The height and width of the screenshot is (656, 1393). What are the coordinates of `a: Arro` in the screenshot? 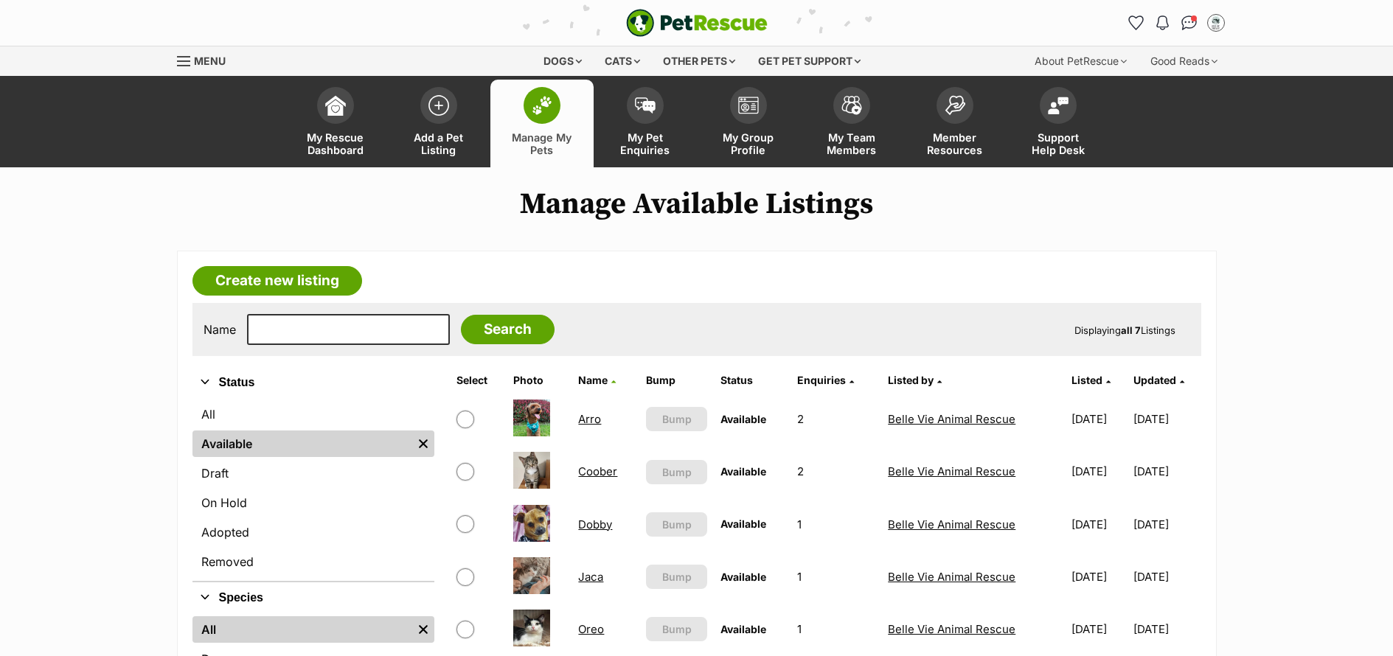 It's located at (589, 419).